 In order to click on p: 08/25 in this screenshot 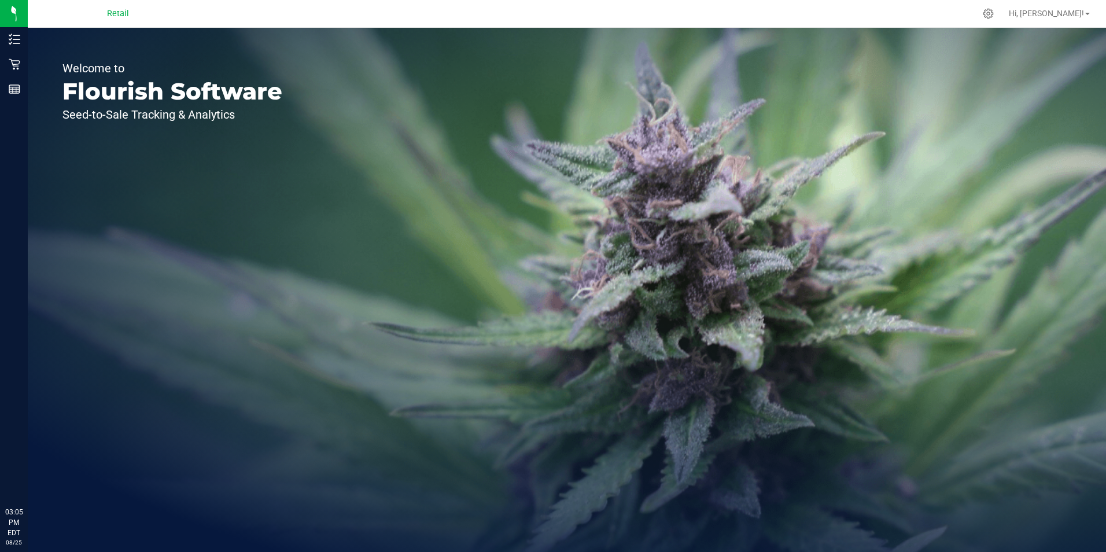, I will do `click(14, 542)`.